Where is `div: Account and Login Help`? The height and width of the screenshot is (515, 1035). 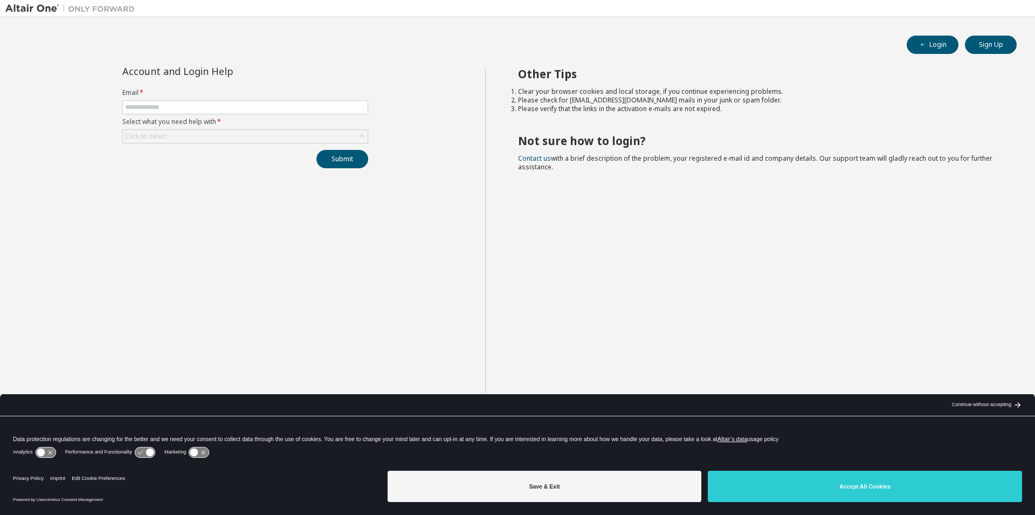 div: Account and Login Help is located at coordinates (221, 71).